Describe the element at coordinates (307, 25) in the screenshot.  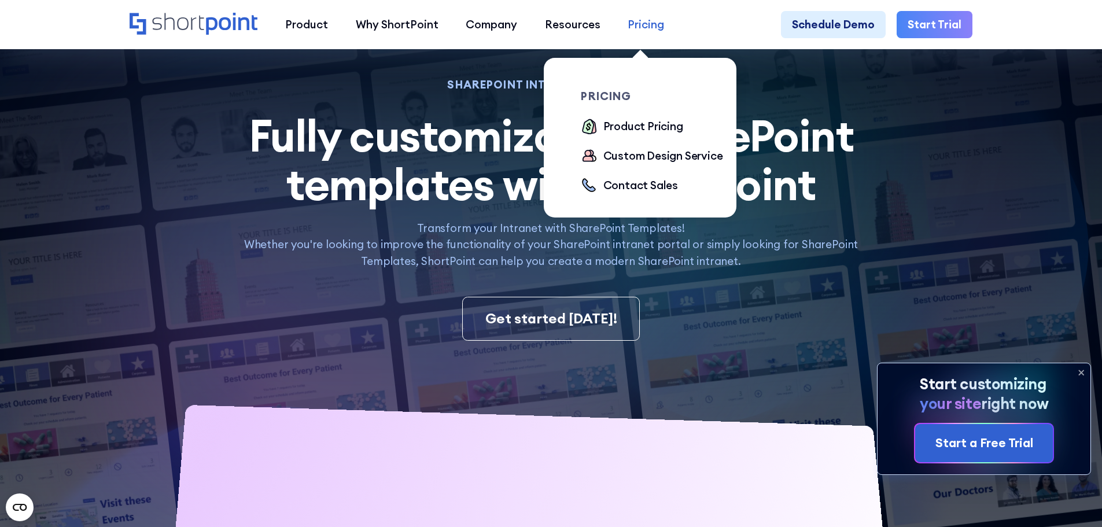
I see `a: Product` at that location.